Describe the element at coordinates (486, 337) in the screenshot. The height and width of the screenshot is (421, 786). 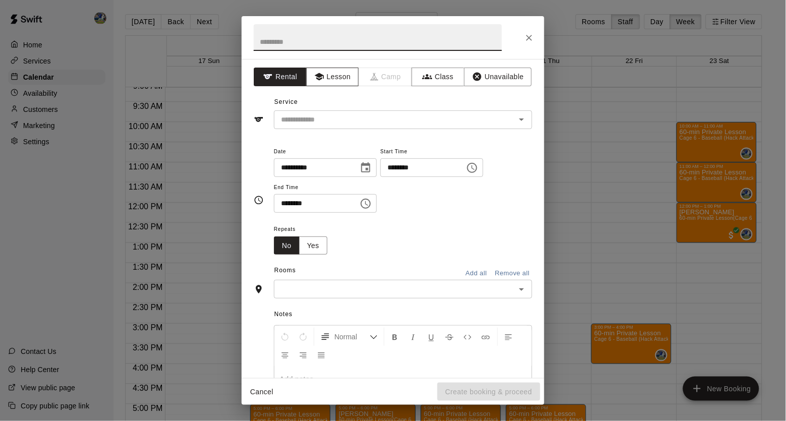
I see `button: Insert Link` at that location.